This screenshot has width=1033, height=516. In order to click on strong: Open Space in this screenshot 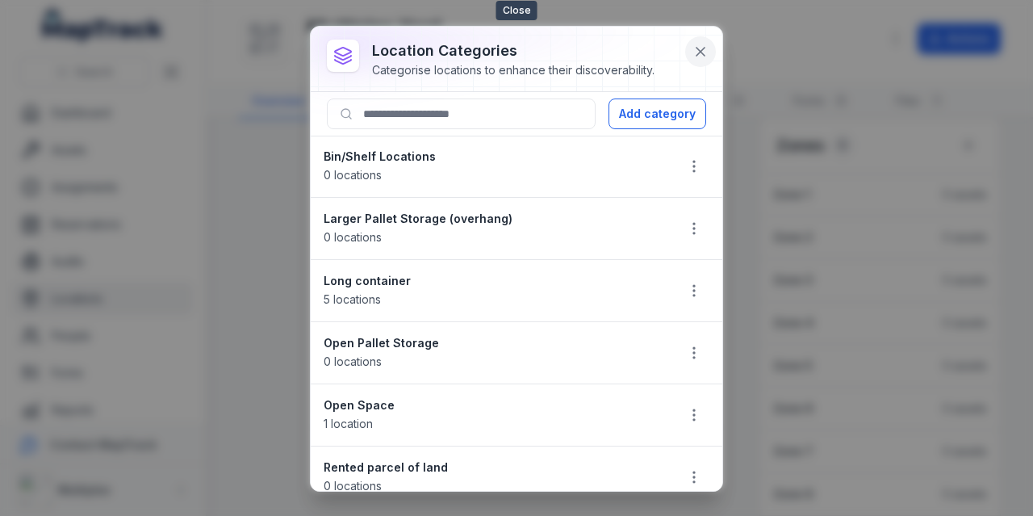, I will do `click(493, 405)`.